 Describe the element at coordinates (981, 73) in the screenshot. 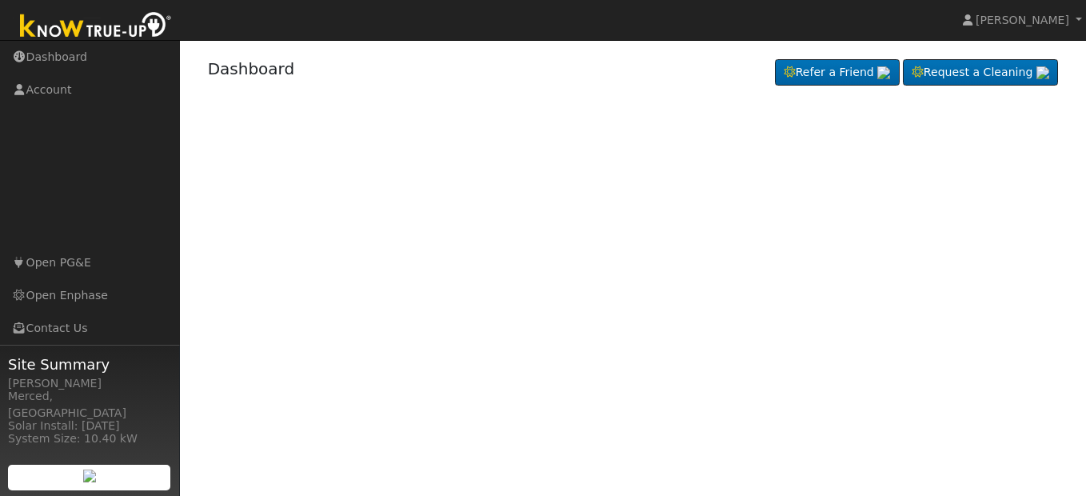

I see `a: Request a Cleaning` at that location.